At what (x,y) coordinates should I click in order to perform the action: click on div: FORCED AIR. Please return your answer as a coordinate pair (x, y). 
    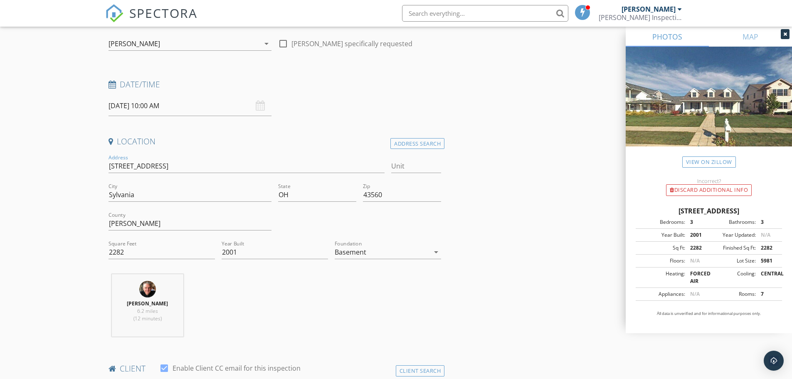
    Looking at the image, I should click on (697, 277).